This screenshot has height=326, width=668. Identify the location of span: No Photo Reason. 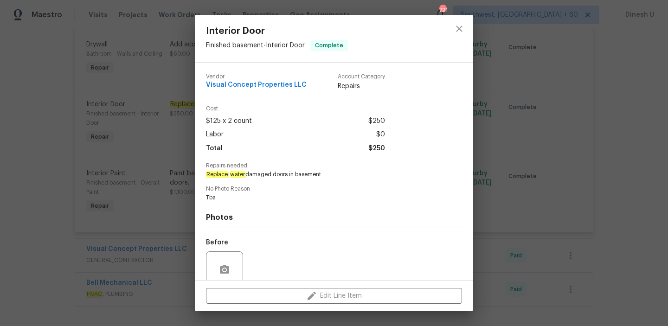
(334, 189).